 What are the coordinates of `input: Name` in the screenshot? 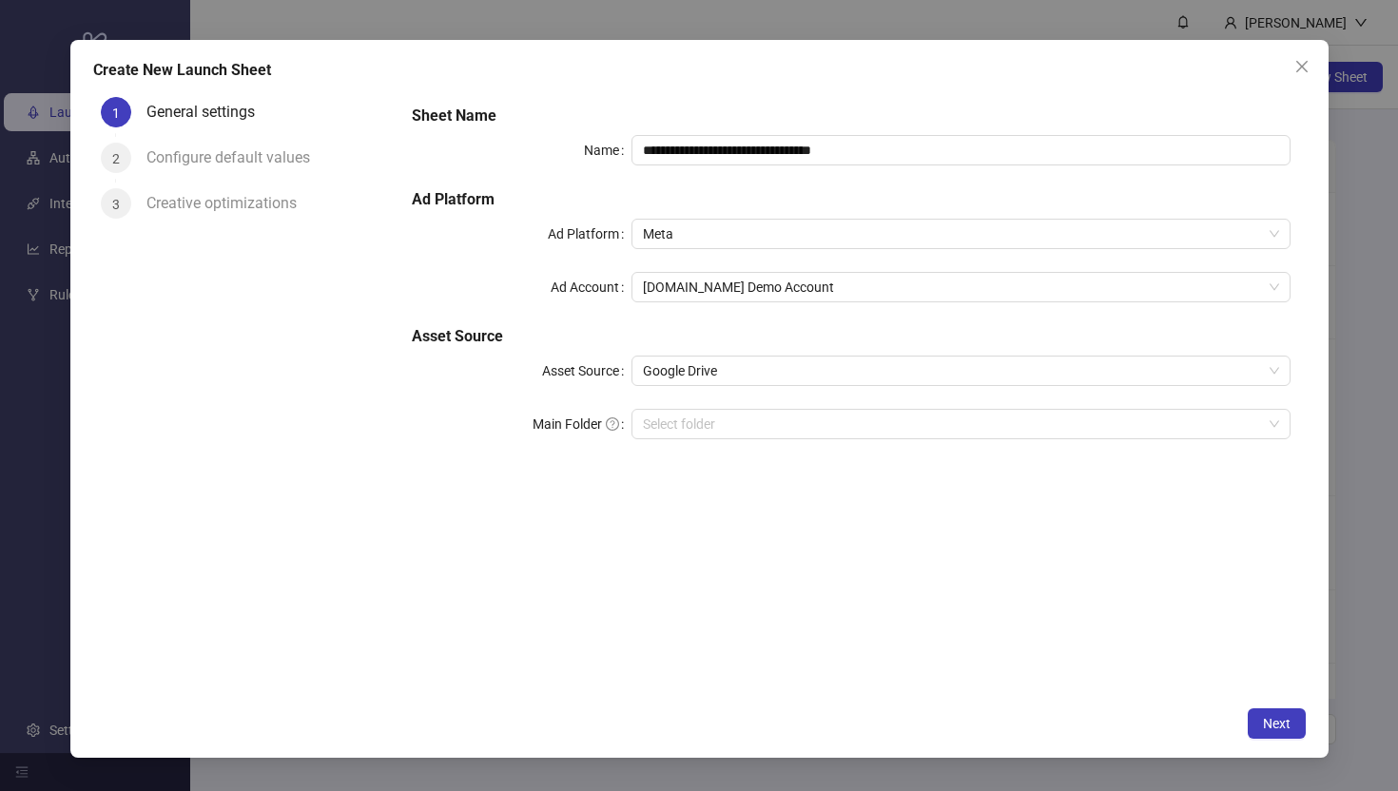 It's located at (960, 150).